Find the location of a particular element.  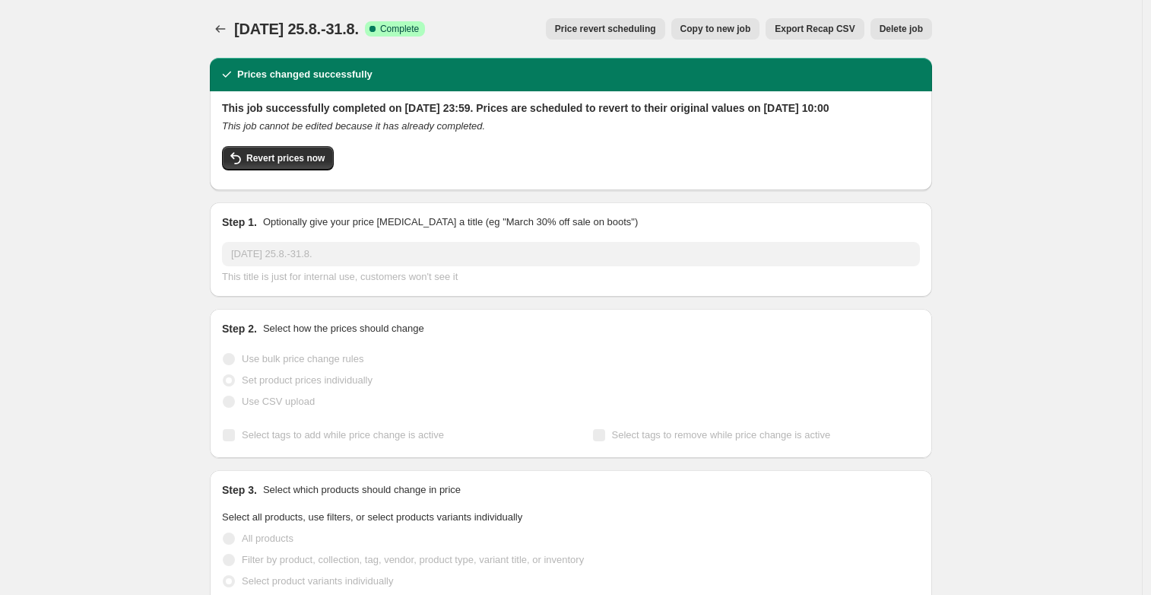

span: Select all products, use filters, or select products variants individually is located at coordinates (372, 516).